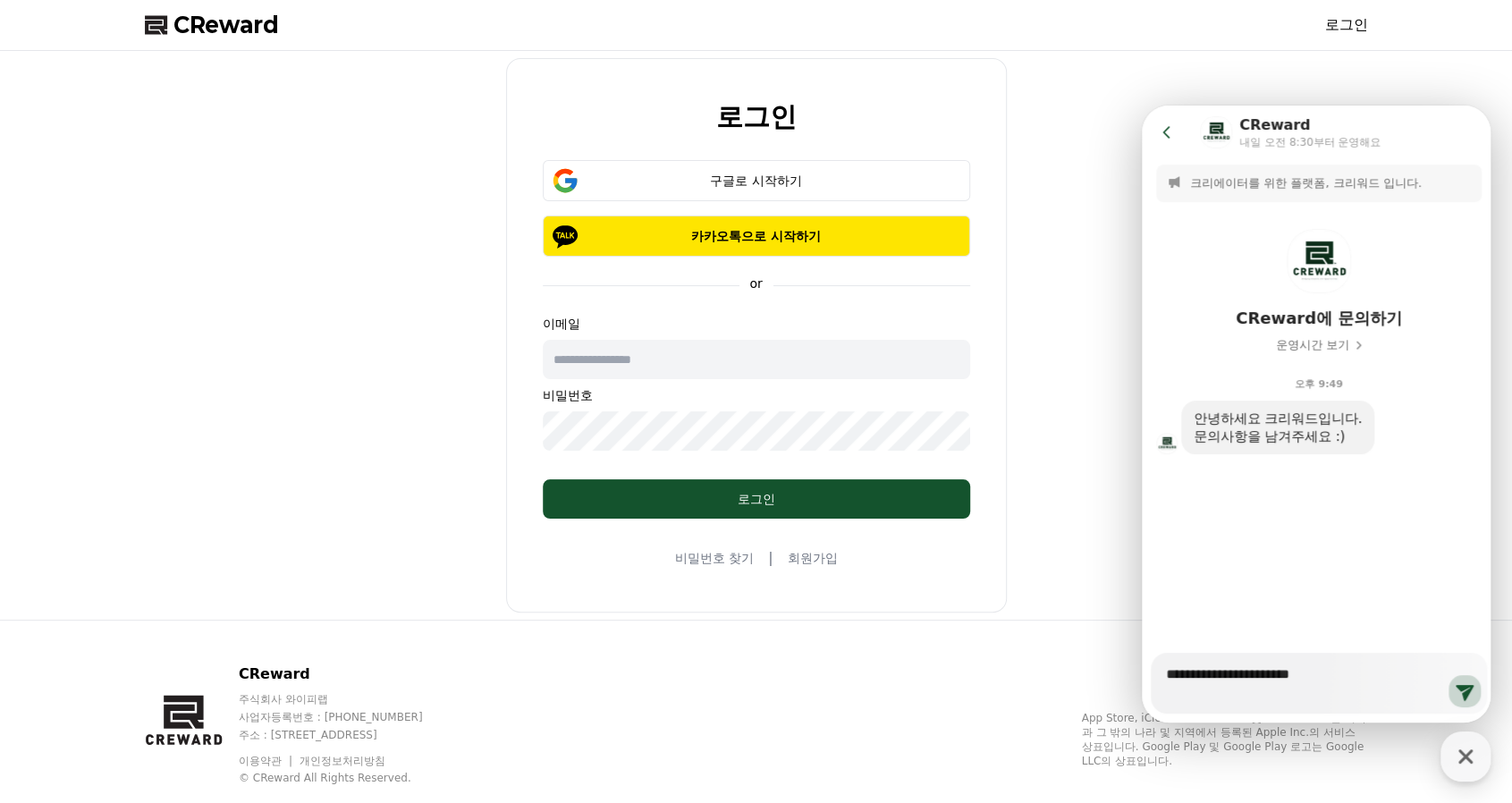  Describe the element at coordinates (132, 20) in the screenshot. I see `div: CReward` at that location.